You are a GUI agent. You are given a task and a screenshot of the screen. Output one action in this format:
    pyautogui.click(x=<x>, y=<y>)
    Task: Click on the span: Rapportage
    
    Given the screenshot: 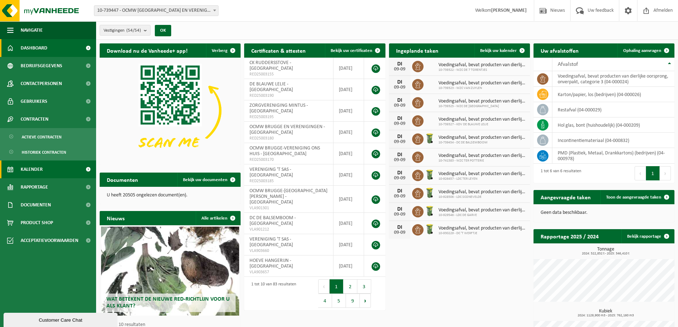 What is the action you would take?
    pyautogui.click(x=34, y=187)
    